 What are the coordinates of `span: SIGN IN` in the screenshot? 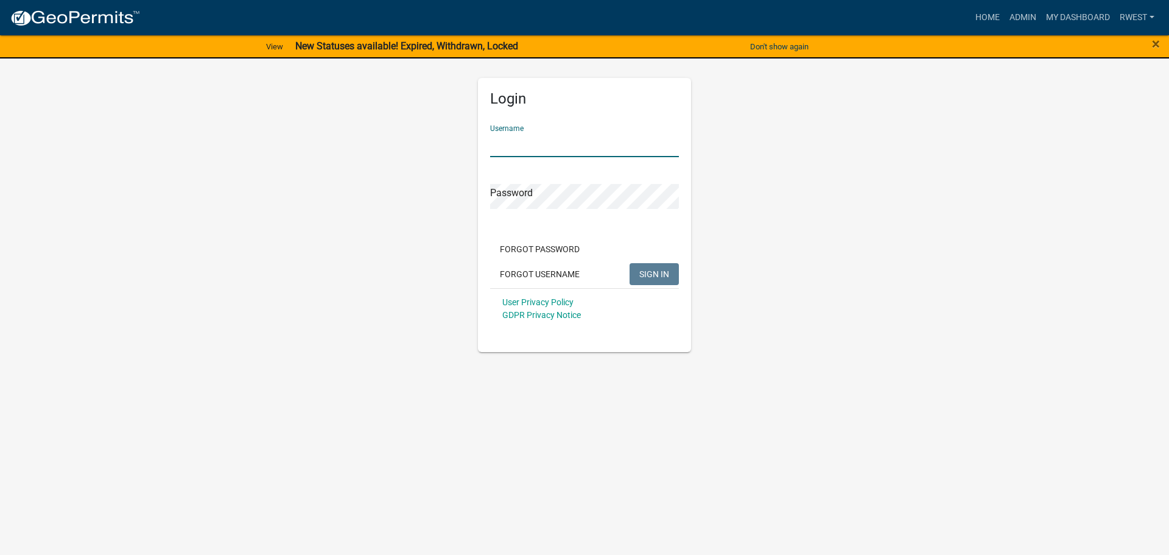 It's located at (654, 273).